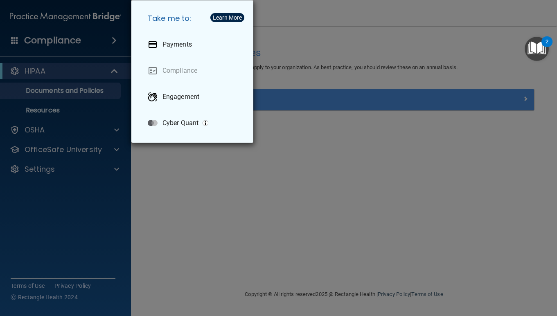 This screenshot has height=316, width=557. I want to click on h5: Take me to:, so click(194, 18).